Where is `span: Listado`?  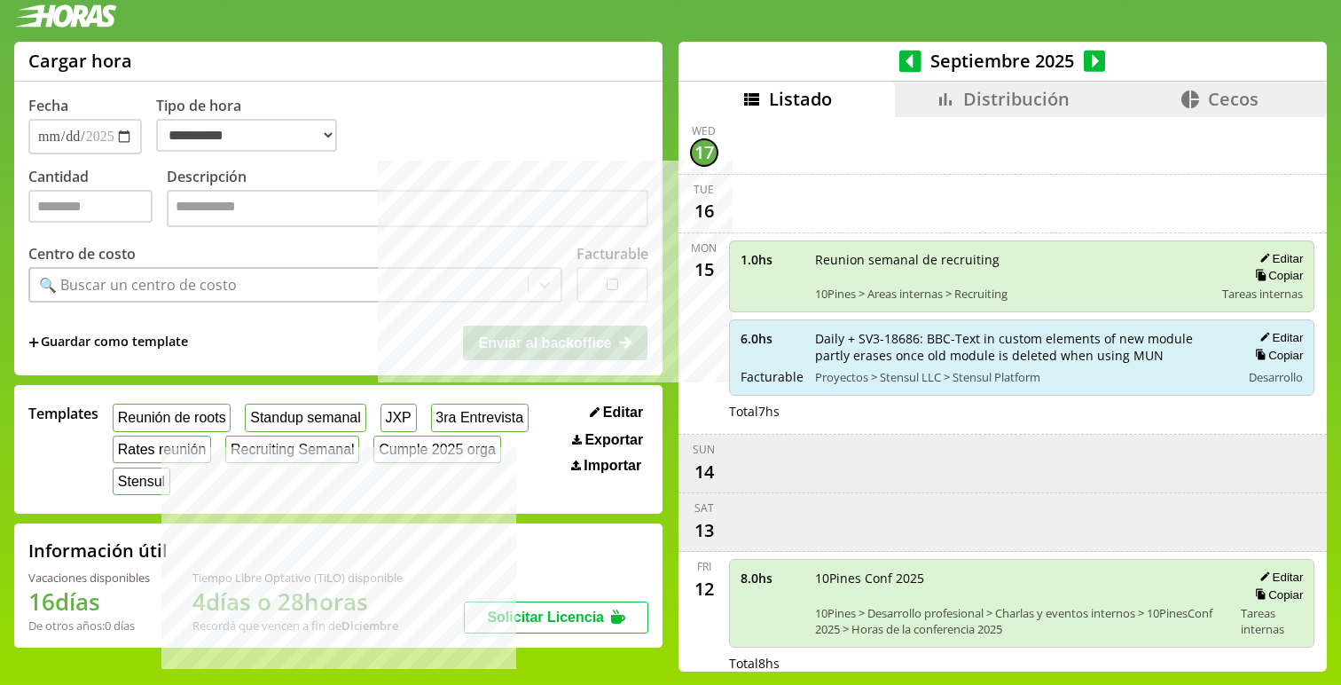
span: Listado is located at coordinates (800, 98).